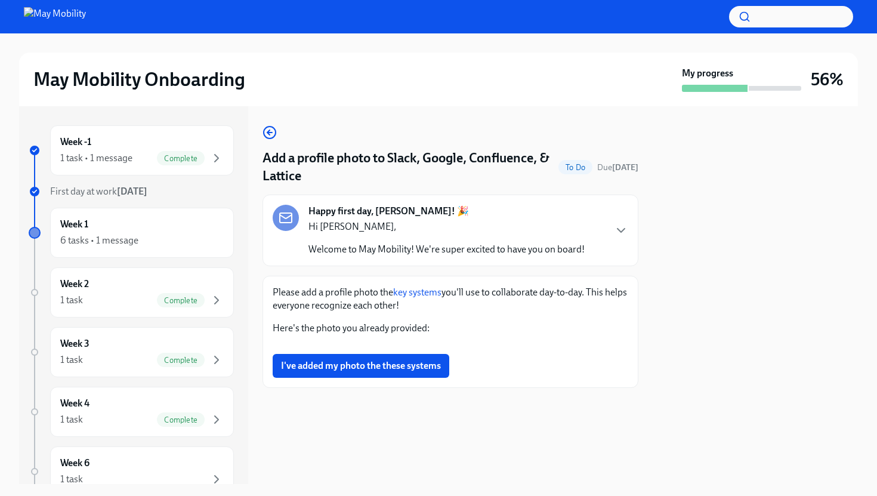 This screenshot has height=496, width=877. What do you see at coordinates (139, 79) in the screenshot?
I see `h2: May Mobility Onboarding` at bounding box center [139, 79].